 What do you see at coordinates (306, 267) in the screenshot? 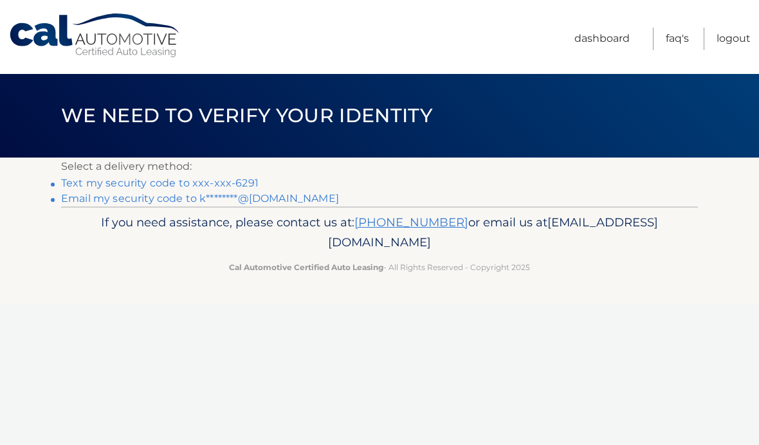
I see `strong: Cal Automotive Certified Auto Leasing` at bounding box center [306, 267].